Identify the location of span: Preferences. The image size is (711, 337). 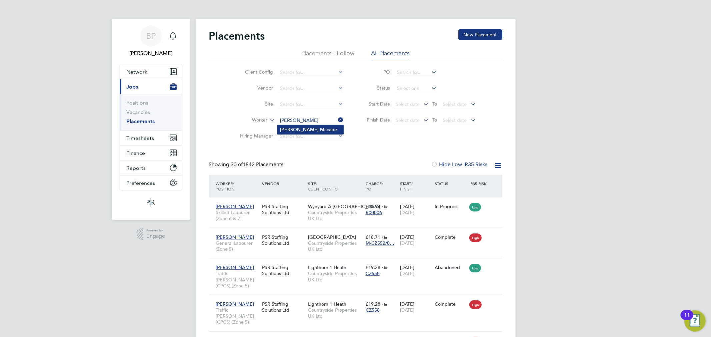
(141, 183).